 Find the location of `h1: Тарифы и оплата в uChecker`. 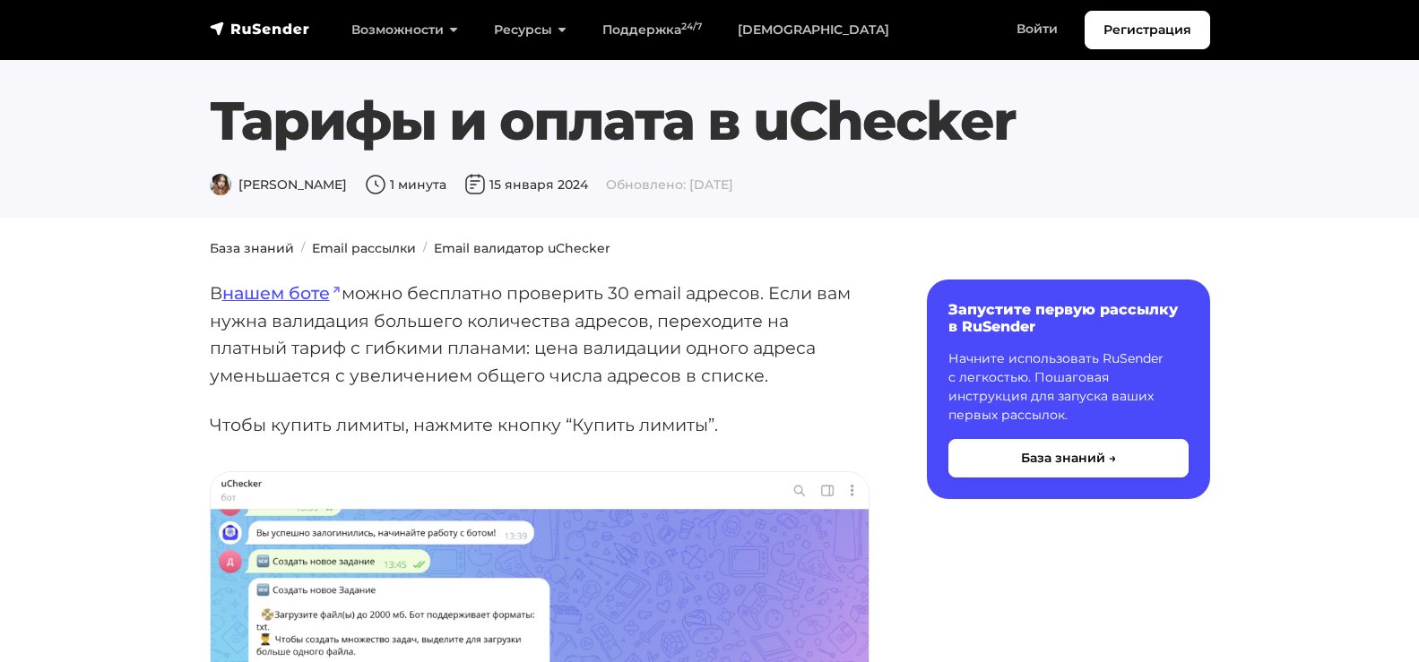

h1: Тарифы и оплата в uChecker is located at coordinates (710, 121).